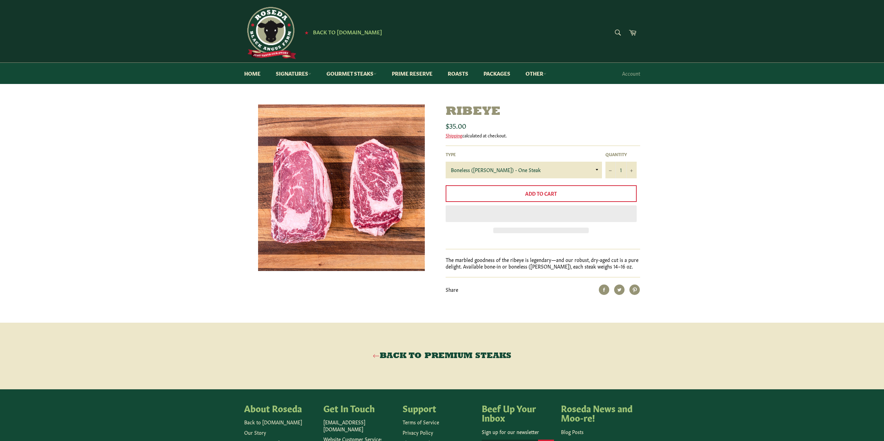 Image resolution: width=884 pixels, height=441 pixels. I want to click on img: Ribeye, so click(341, 188).